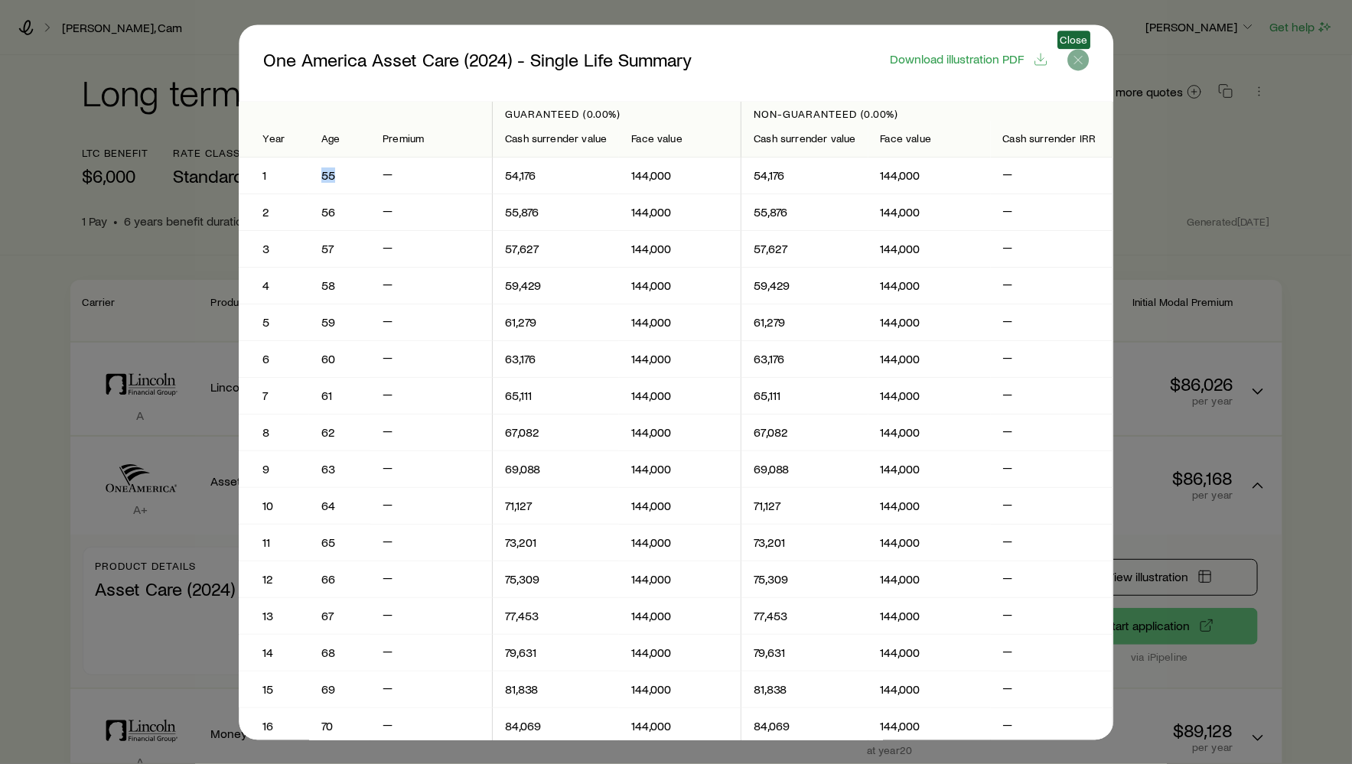 This screenshot has height=764, width=1352. What do you see at coordinates (341, 727) in the screenshot?
I see `p: 70` at bounding box center [341, 727].